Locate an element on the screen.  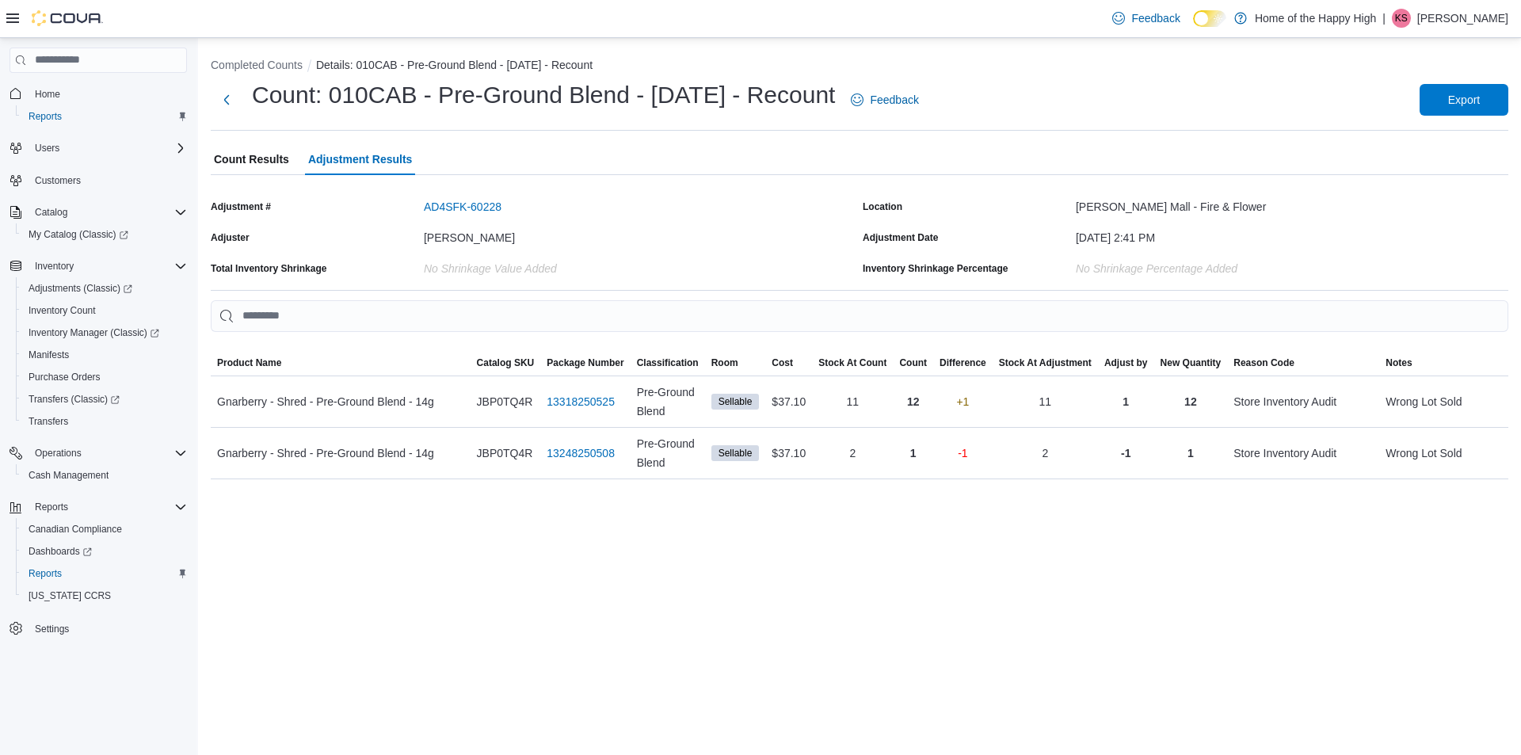
button: AD4SFK-60228 is located at coordinates (463, 207).